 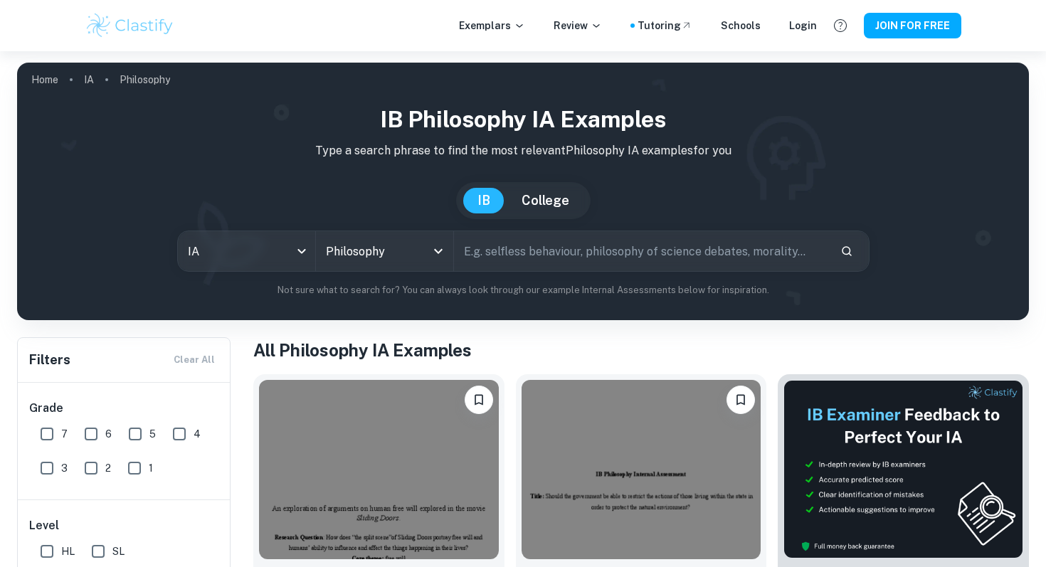 What do you see at coordinates (664, 26) in the screenshot?
I see `a: Tutoring` at bounding box center [664, 26].